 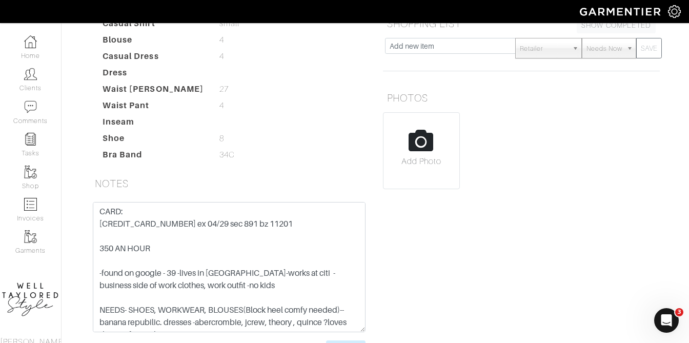 What do you see at coordinates (221, 138) in the screenshot?
I see `span: 8` at bounding box center [221, 138].